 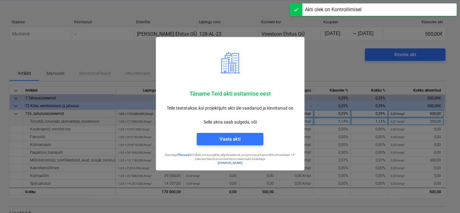 I want to click on div: Vaata akti, so click(x=230, y=139).